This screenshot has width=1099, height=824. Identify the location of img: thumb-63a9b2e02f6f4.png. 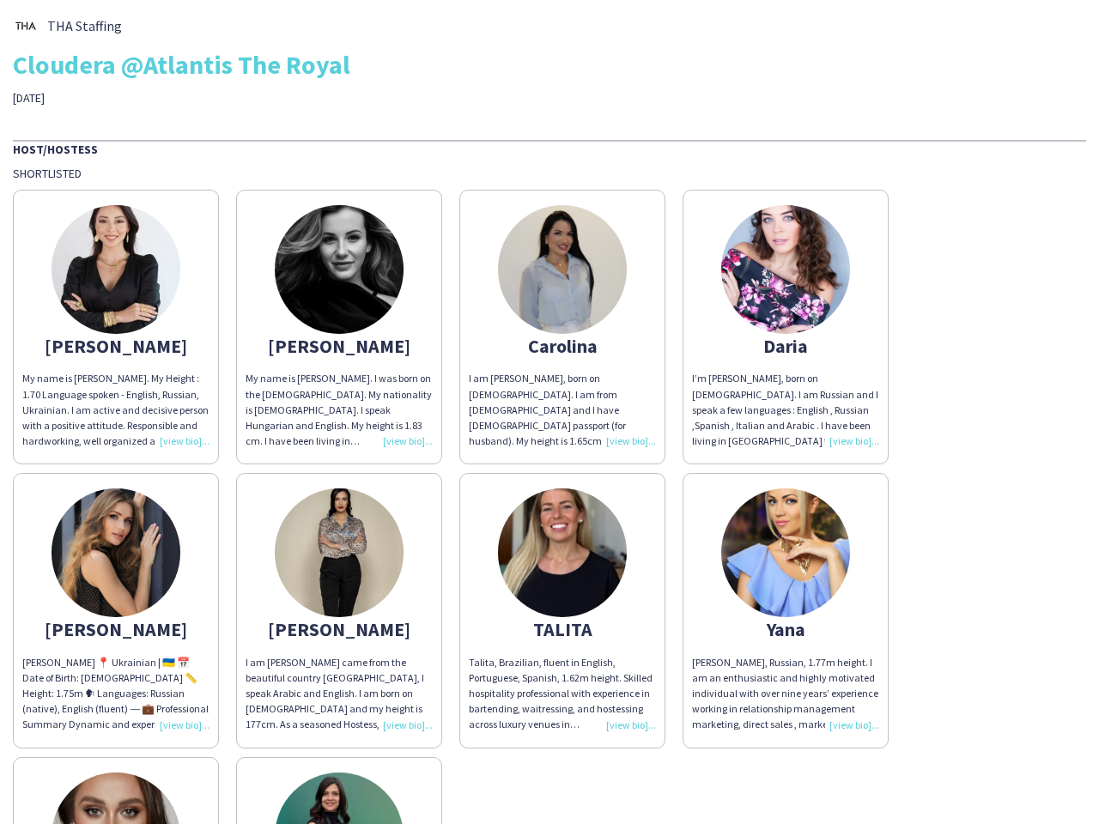
(786, 553).